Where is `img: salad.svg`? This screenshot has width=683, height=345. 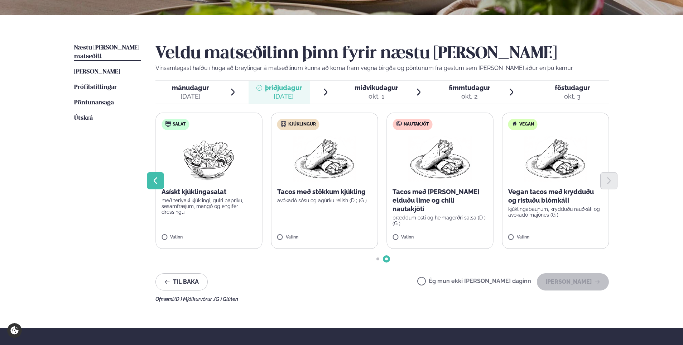
img: salad.svg is located at coordinates (168, 124).